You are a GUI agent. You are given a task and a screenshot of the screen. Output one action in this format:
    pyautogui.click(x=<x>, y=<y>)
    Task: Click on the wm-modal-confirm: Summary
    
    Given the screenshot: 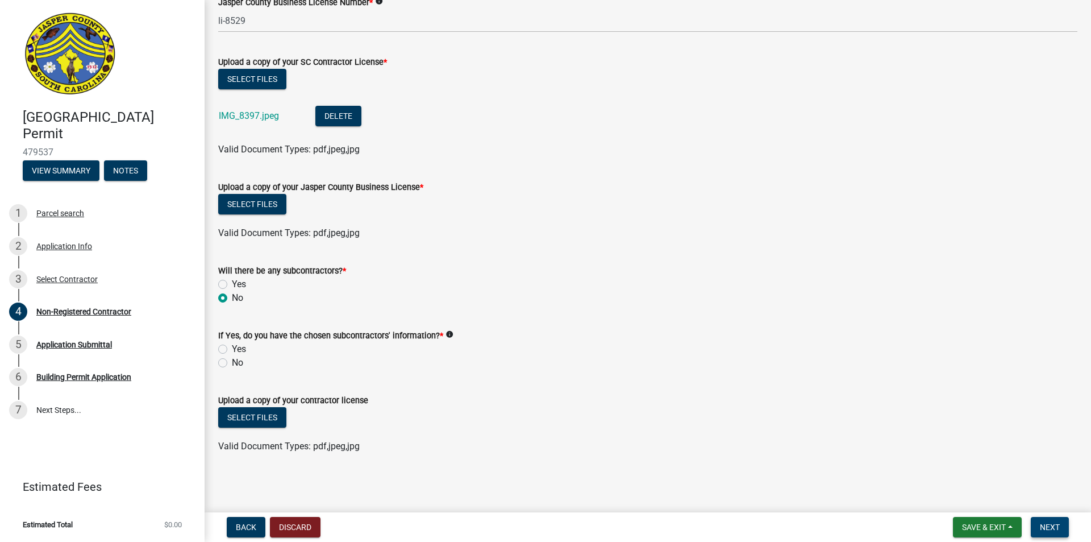 What is the action you would take?
    pyautogui.click(x=61, y=171)
    